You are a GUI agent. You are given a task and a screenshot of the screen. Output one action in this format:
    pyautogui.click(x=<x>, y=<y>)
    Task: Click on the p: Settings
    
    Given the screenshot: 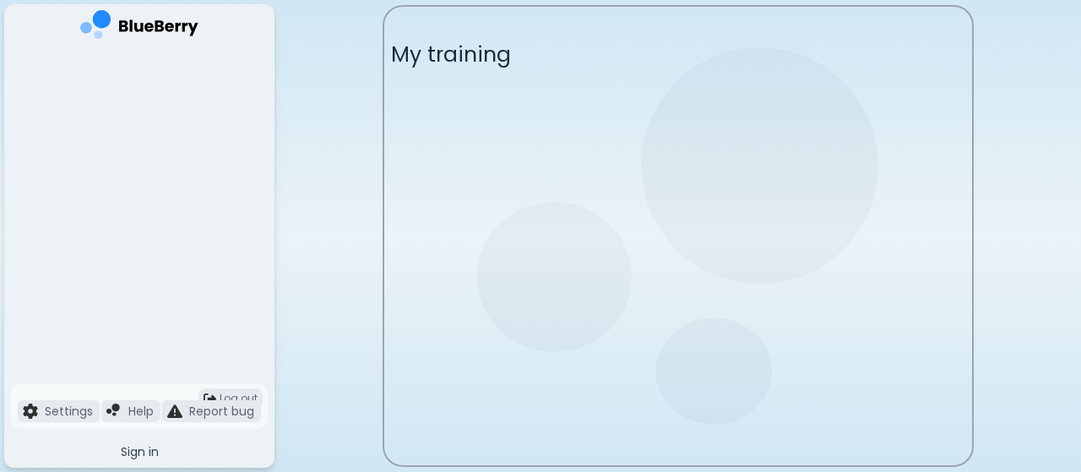 What is the action you would take?
    pyautogui.click(x=68, y=411)
    